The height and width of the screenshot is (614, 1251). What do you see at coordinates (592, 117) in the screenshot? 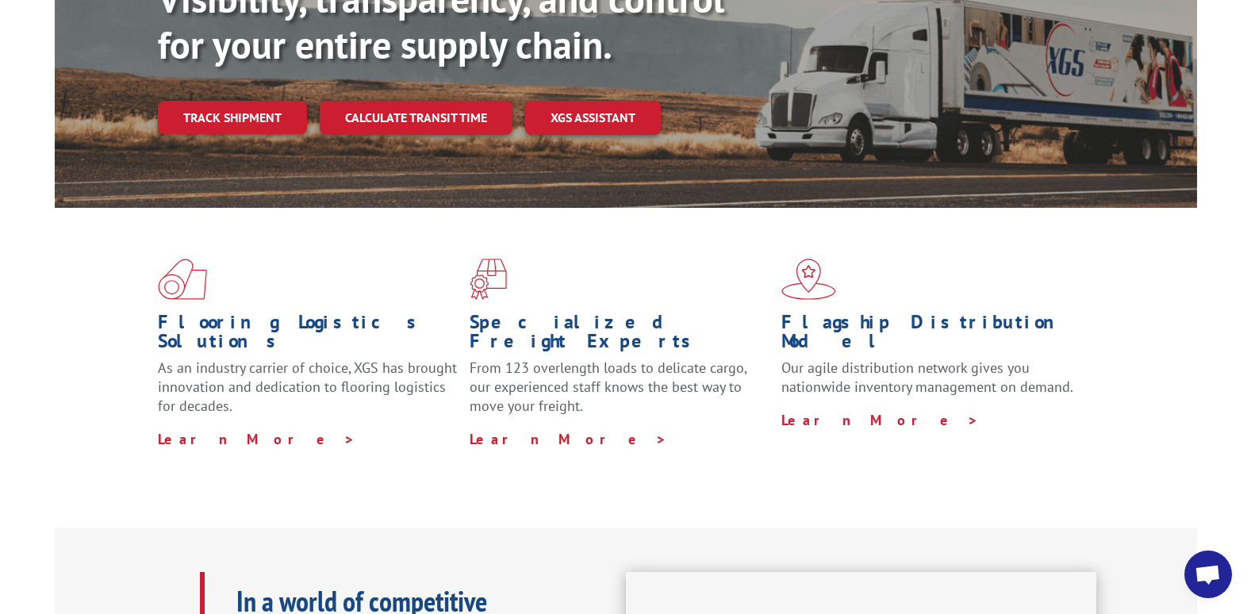
I see `a: XGS ASSISTANT` at bounding box center [592, 117].